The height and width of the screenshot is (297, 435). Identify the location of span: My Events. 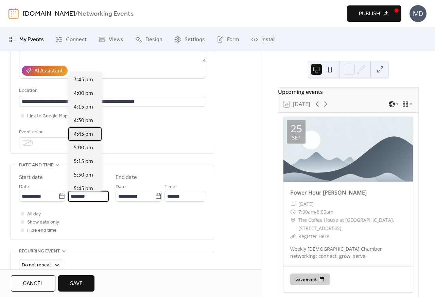
(32, 40).